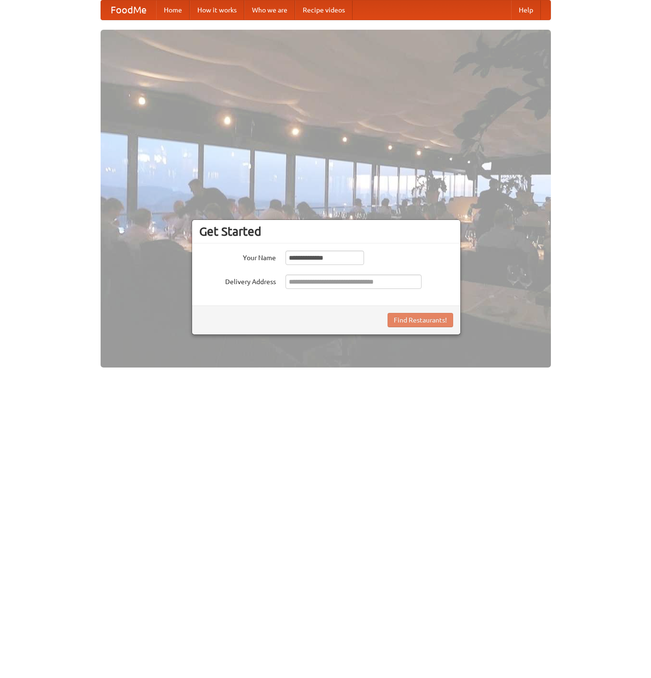  I want to click on label: Your Name, so click(238, 256).